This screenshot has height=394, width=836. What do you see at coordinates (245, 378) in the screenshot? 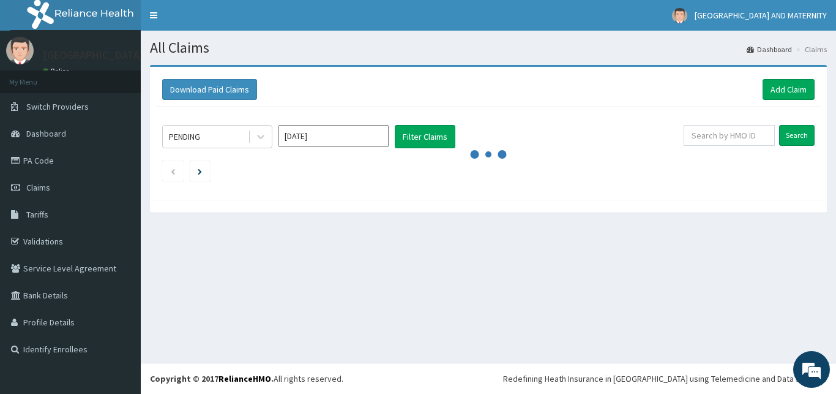
I see `a: RelianceHMO` at bounding box center [245, 378].